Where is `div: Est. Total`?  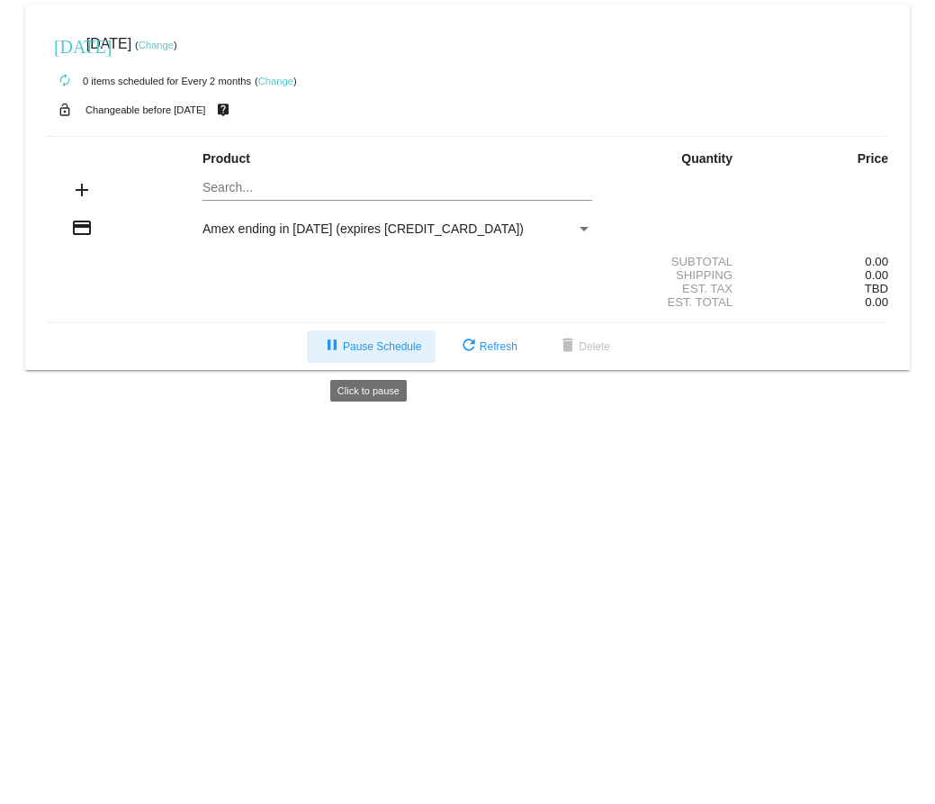
div: Est. Total is located at coordinates (678, 302).